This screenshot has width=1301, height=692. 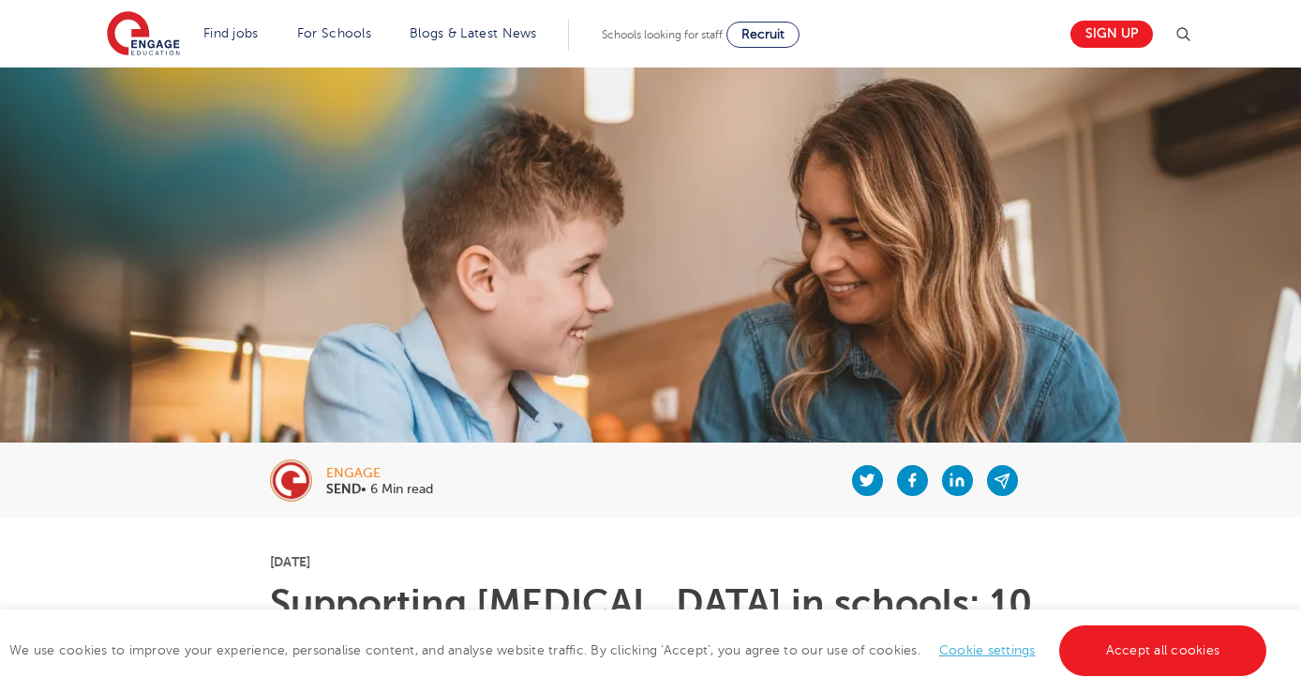 What do you see at coordinates (143, 35) in the screenshot?
I see `img: Engage Education` at bounding box center [143, 35].